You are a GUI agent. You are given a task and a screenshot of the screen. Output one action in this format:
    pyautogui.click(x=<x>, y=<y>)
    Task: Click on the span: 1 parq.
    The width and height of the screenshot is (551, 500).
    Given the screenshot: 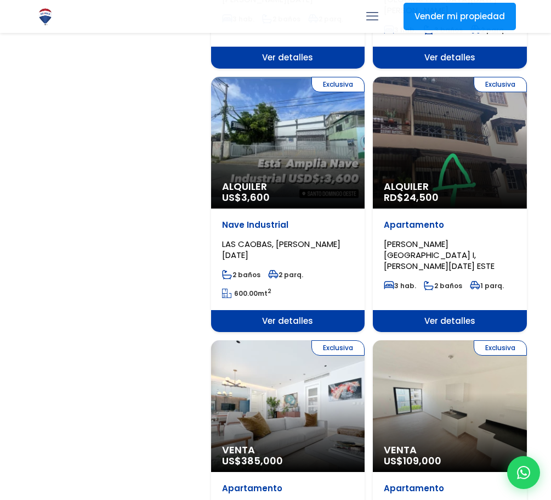 What is the action you would take?
    pyautogui.click(x=487, y=285)
    